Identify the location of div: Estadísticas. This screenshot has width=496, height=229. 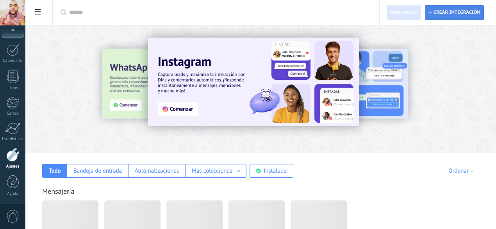
(13, 139).